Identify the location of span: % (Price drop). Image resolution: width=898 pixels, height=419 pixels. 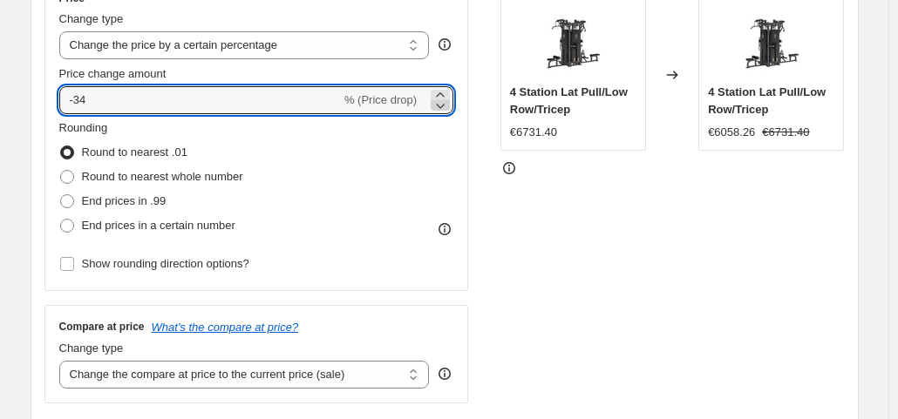
(380, 99).